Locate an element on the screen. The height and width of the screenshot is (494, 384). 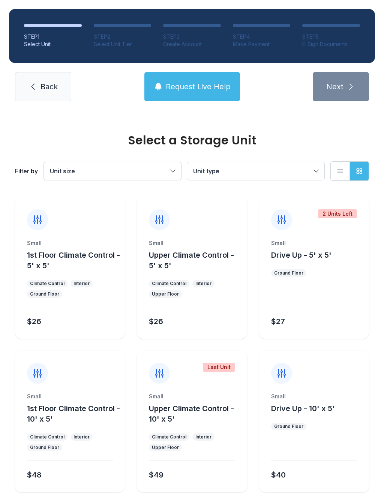
button: Unit size is located at coordinates (113, 171).